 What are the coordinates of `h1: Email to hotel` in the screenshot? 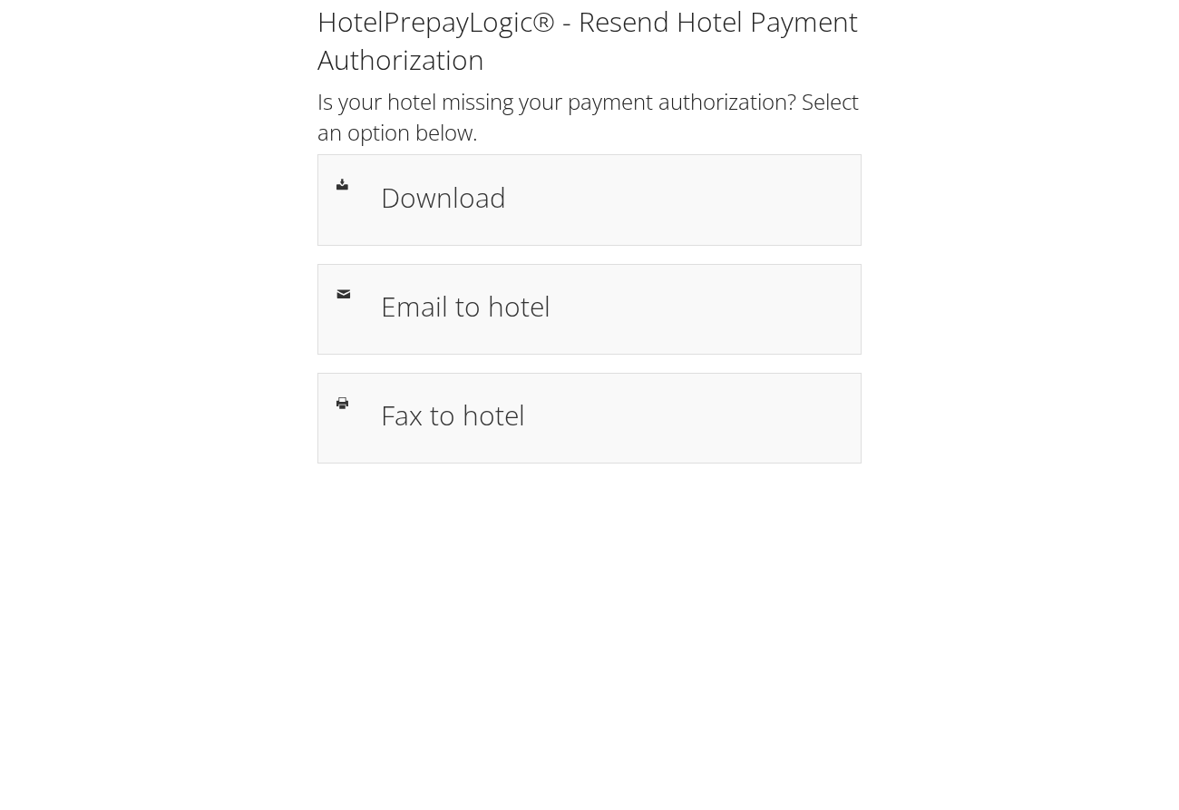 It's located at (611, 306).